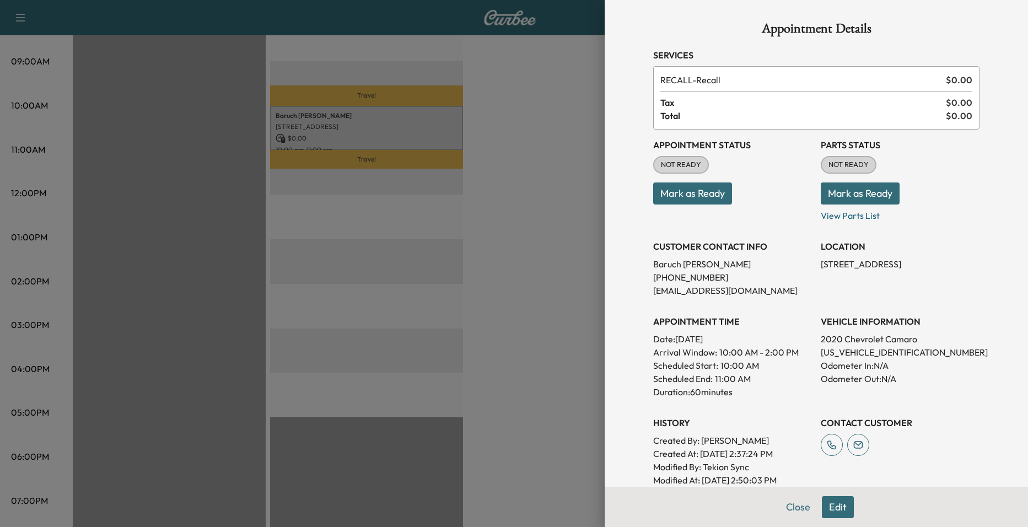 This screenshot has width=1028, height=527. Describe the element at coordinates (733, 392) in the screenshot. I see `p: Duration: 60 minutes` at that location.